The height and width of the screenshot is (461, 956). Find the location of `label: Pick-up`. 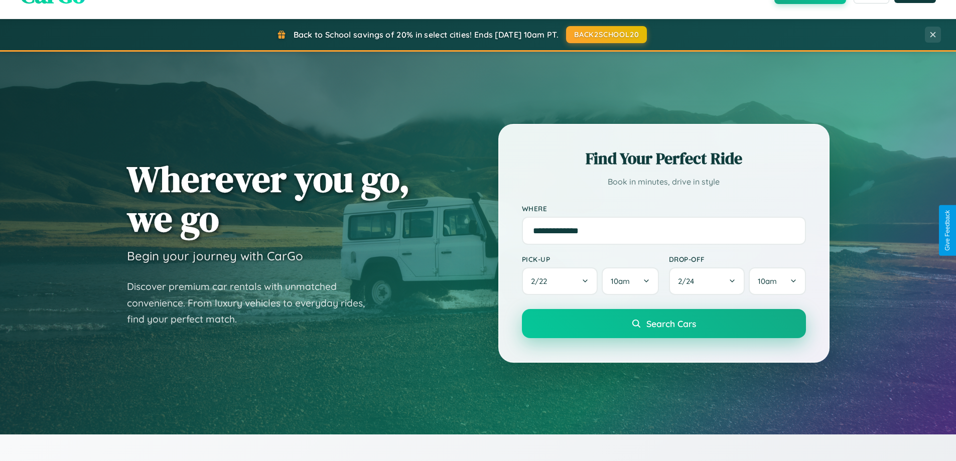

label: Pick-up is located at coordinates (590, 259).